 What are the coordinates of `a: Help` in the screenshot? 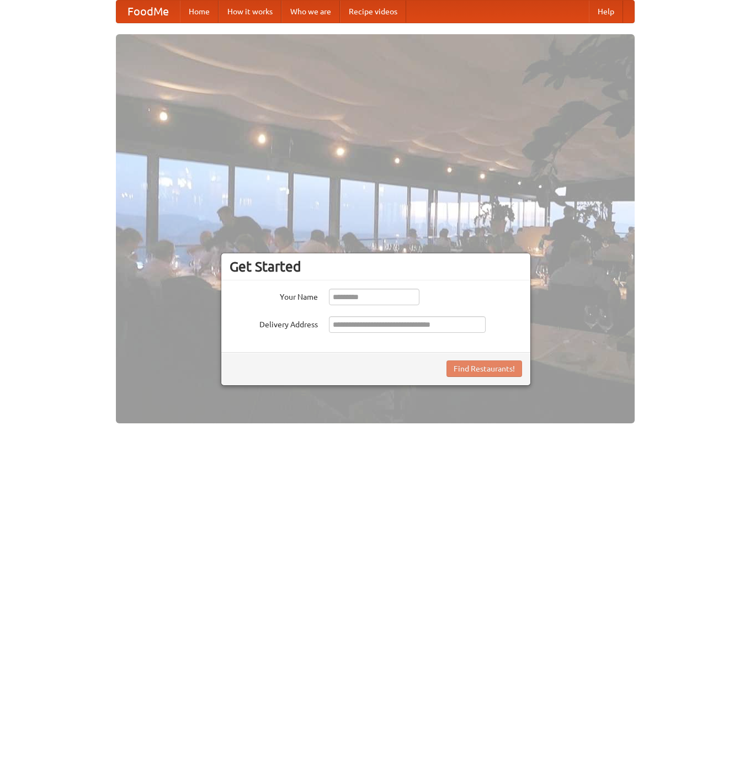 It's located at (606, 12).